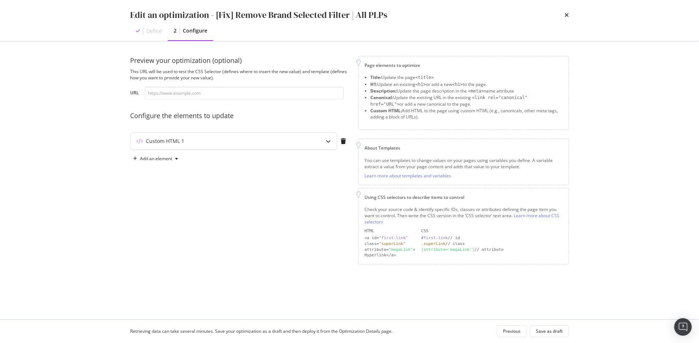 The height and width of the screenshot is (343, 699). What do you see at coordinates (467, 91) in the screenshot?
I see `li: Update the page description in the name attribute` at bounding box center [467, 91].